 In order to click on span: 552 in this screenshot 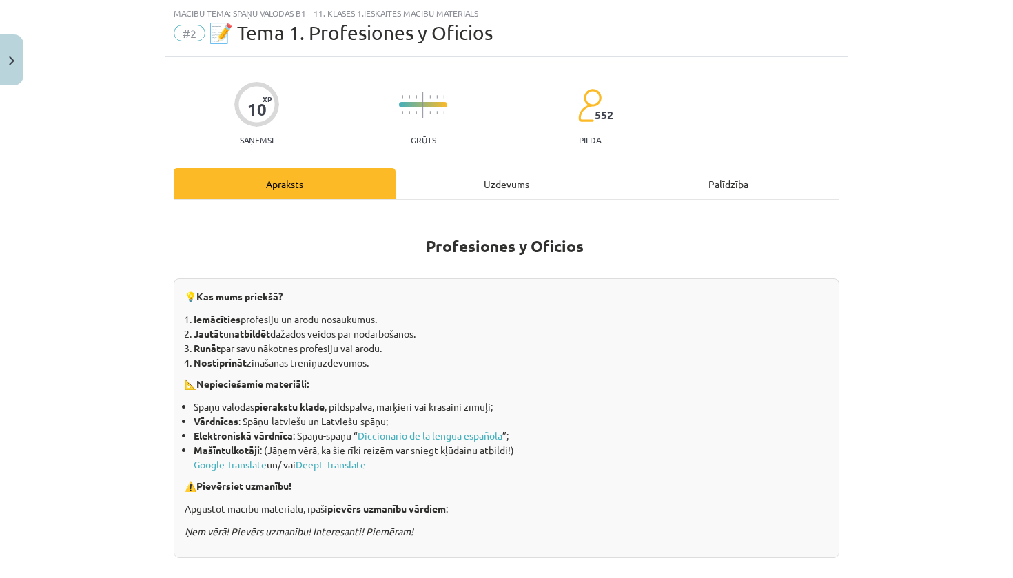, I will do `click(604, 115)`.